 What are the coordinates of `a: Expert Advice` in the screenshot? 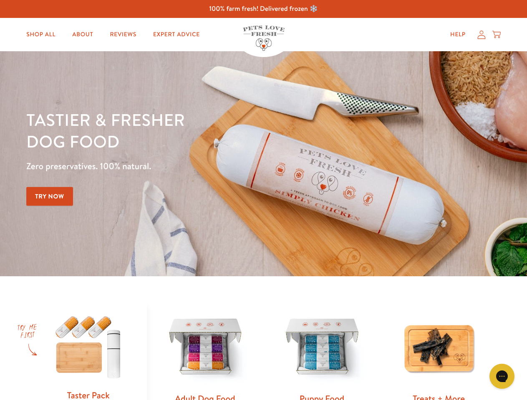 It's located at (176, 35).